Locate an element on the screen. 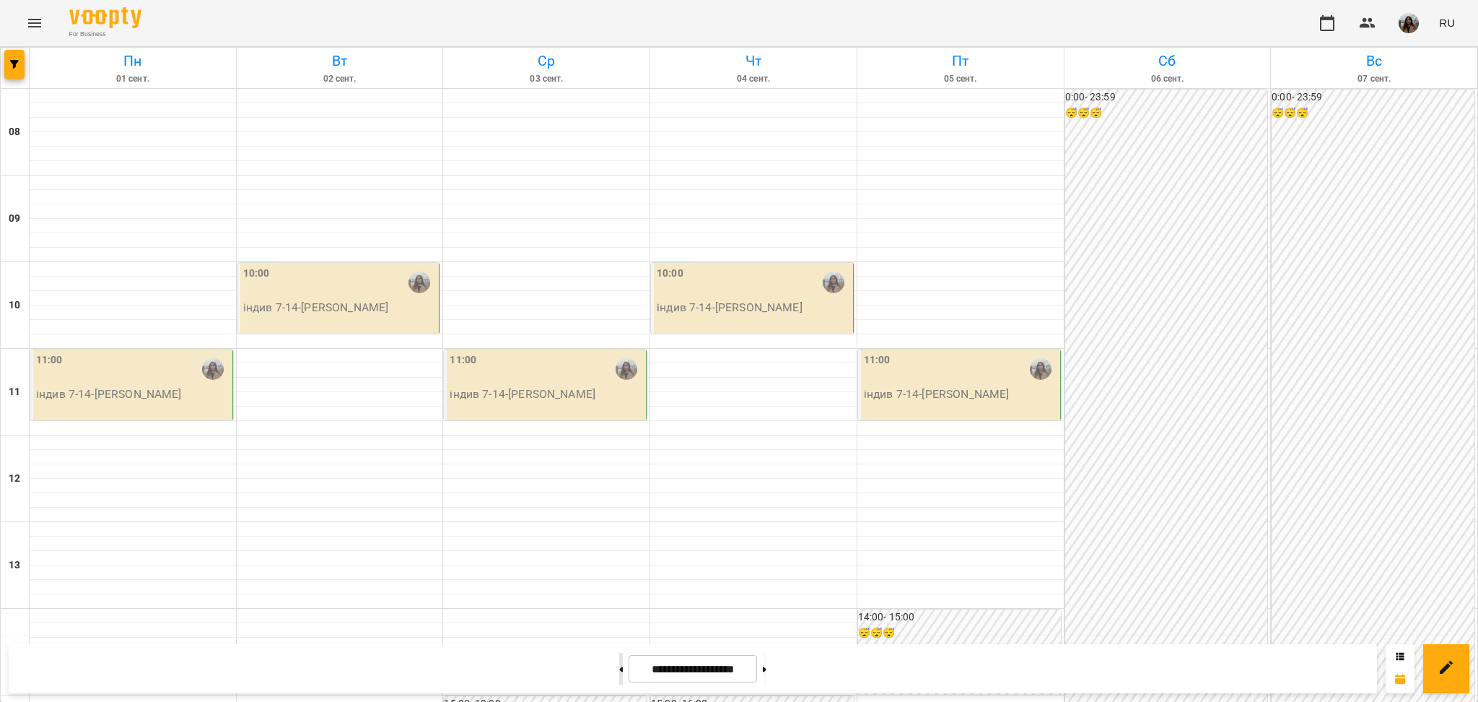 This screenshot has height=702, width=1478. button: RU is located at coordinates (1447, 22).